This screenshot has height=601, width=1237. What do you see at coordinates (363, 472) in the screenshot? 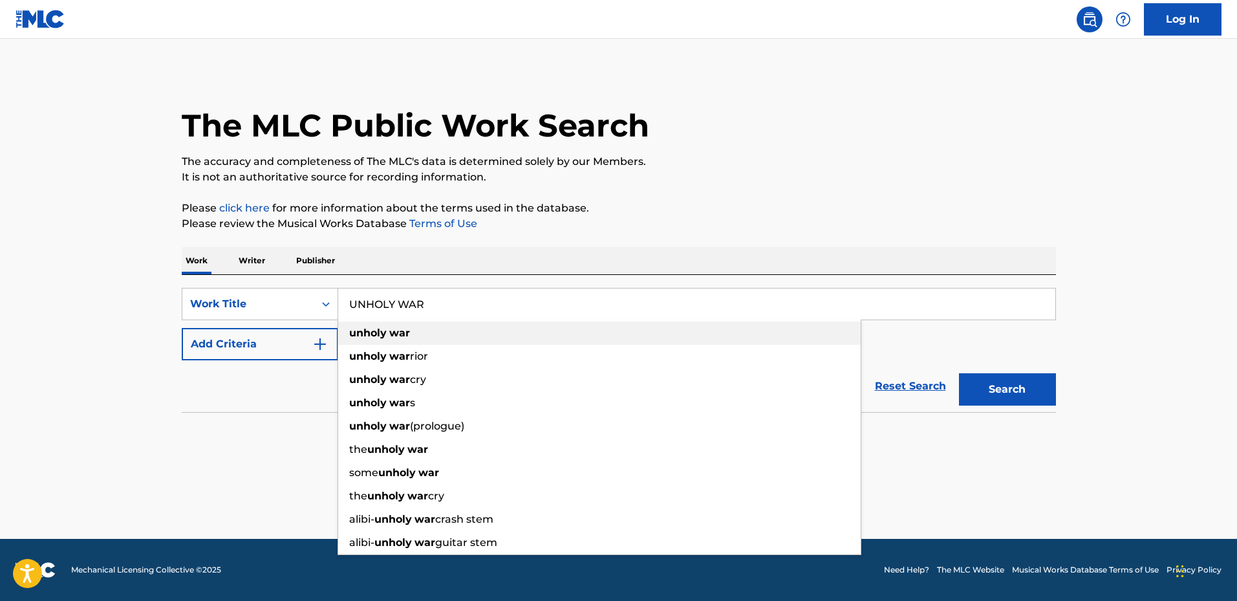
I see `span: some` at bounding box center [363, 472].